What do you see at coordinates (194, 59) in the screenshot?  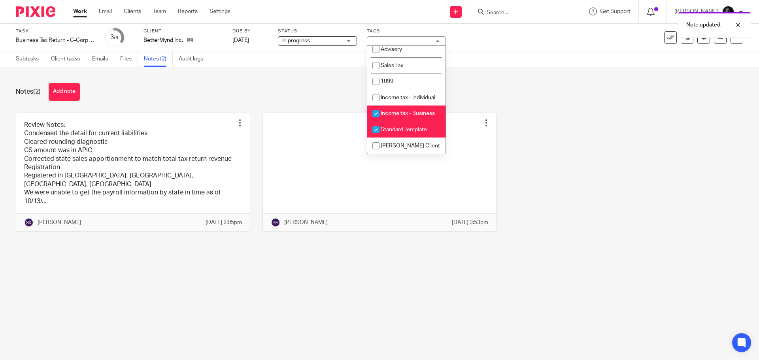 I see `a: Audit logs` at bounding box center [194, 59].